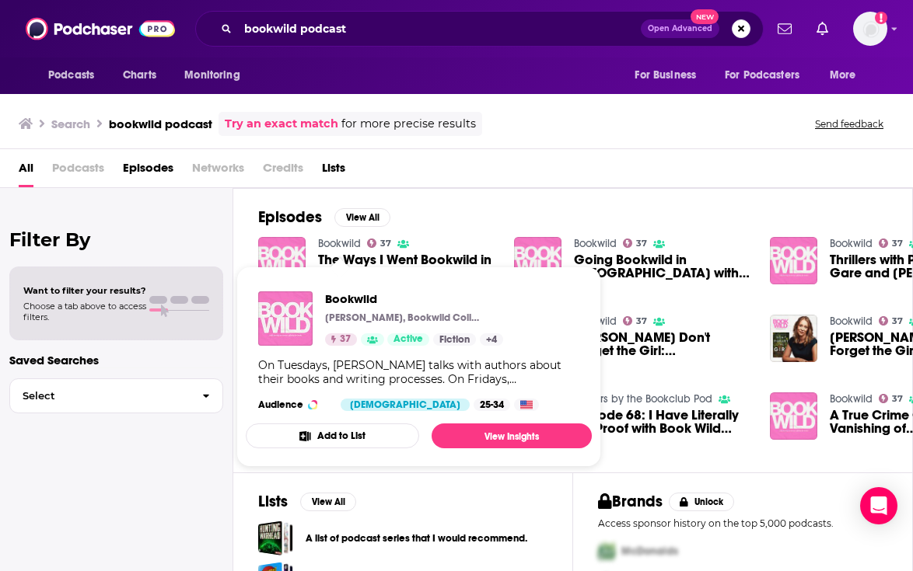 This screenshot has height=571, width=913. What do you see at coordinates (414, 299) in the screenshot?
I see `span: Bookwild` at bounding box center [414, 299].